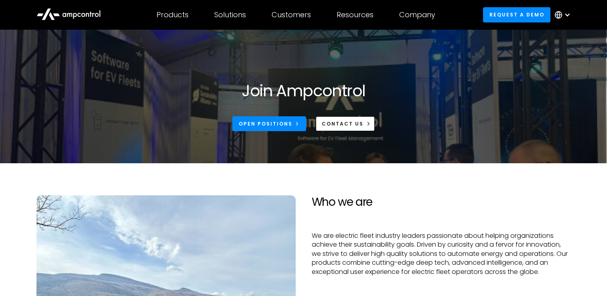  What do you see at coordinates (172, 15) in the screenshot?
I see `div: Products` at bounding box center [172, 15].